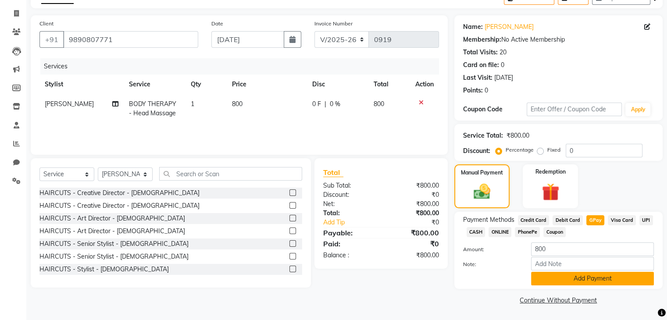  Describe the element at coordinates (338, 84) in the screenshot. I see `th: Disc` at that location.